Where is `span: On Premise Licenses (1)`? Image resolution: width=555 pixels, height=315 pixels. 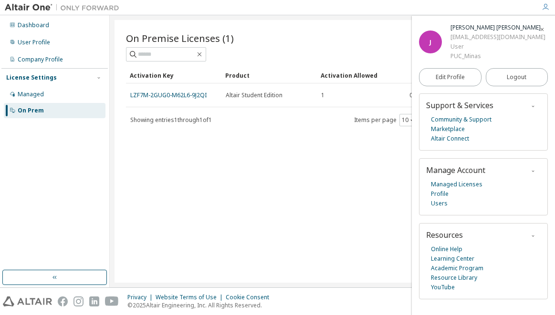 span: On Premise Licenses (1) is located at coordinates (180, 38).